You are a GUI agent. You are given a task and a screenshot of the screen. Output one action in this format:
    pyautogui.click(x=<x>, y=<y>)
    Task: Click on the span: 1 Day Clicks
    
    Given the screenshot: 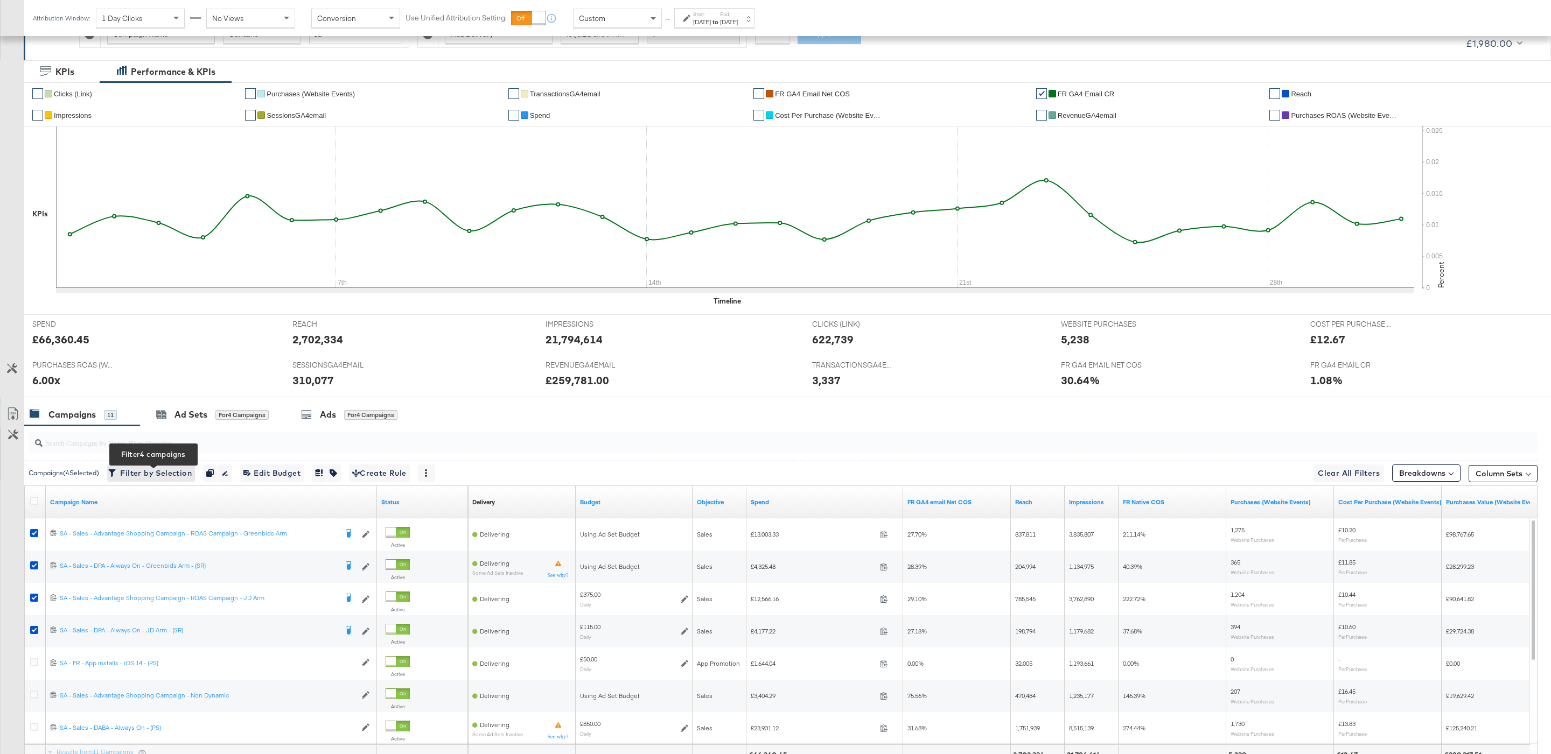 What is the action you would take?
    pyautogui.click(x=122, y=18)
    